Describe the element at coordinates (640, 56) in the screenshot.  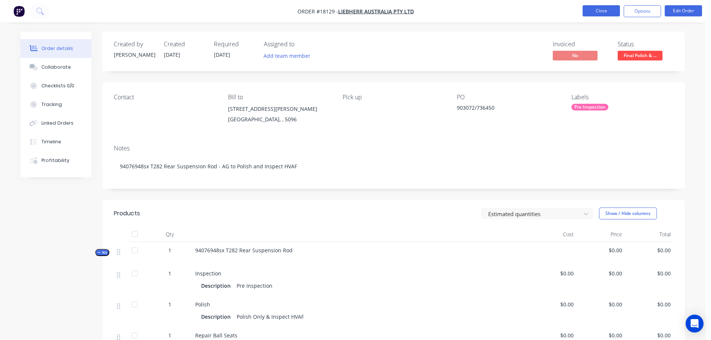
I see `button: Final Polish & ...` at that location.